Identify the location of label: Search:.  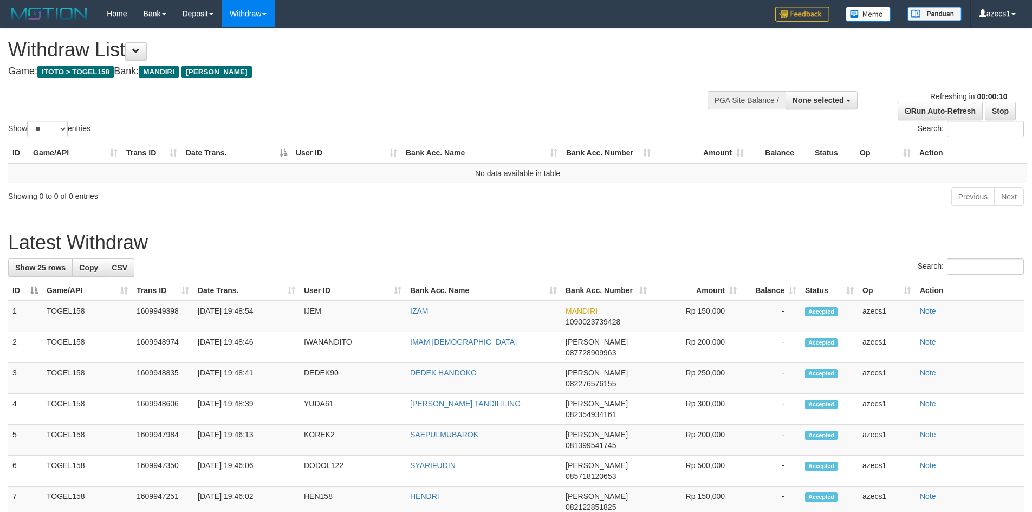
(971, 129).